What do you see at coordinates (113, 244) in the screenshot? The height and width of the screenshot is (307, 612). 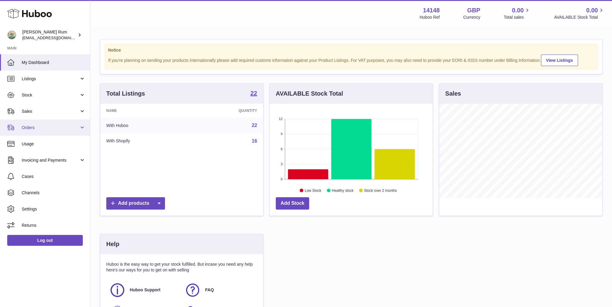 I see `h3: Help` at bounding box center [113, 244].